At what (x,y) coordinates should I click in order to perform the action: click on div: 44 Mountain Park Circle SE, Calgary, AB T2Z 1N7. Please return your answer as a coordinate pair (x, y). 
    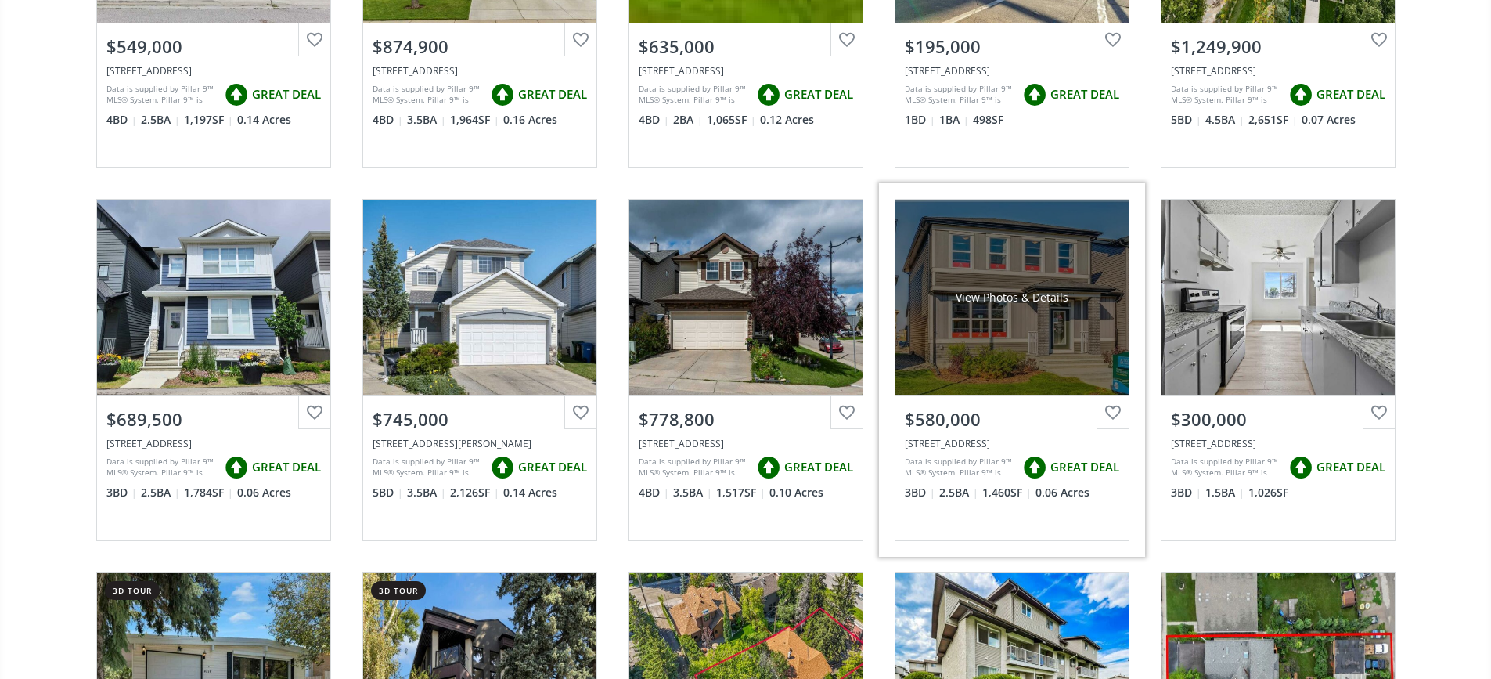
    Looking at the image, I should click on (480, 70).